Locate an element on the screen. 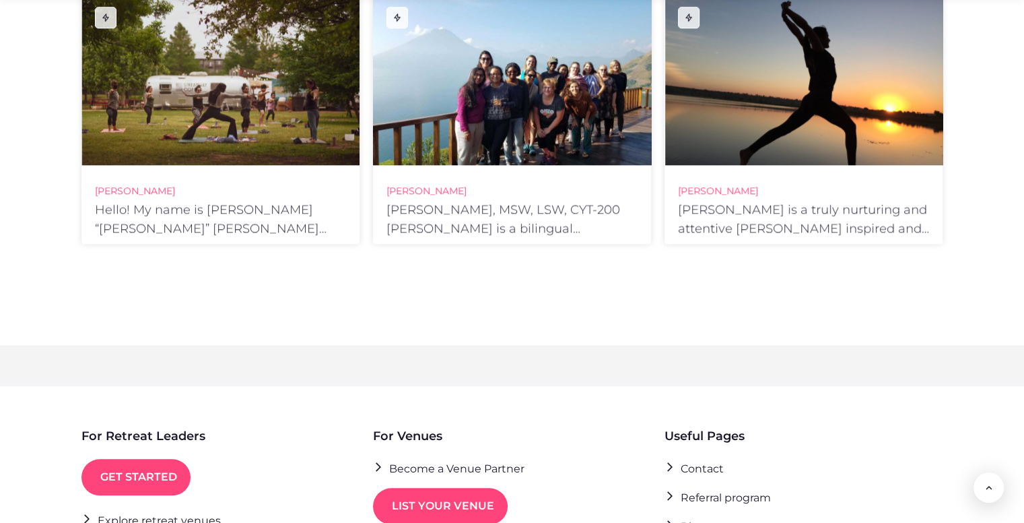  a: Referral program is located at coordinates (718, 496).